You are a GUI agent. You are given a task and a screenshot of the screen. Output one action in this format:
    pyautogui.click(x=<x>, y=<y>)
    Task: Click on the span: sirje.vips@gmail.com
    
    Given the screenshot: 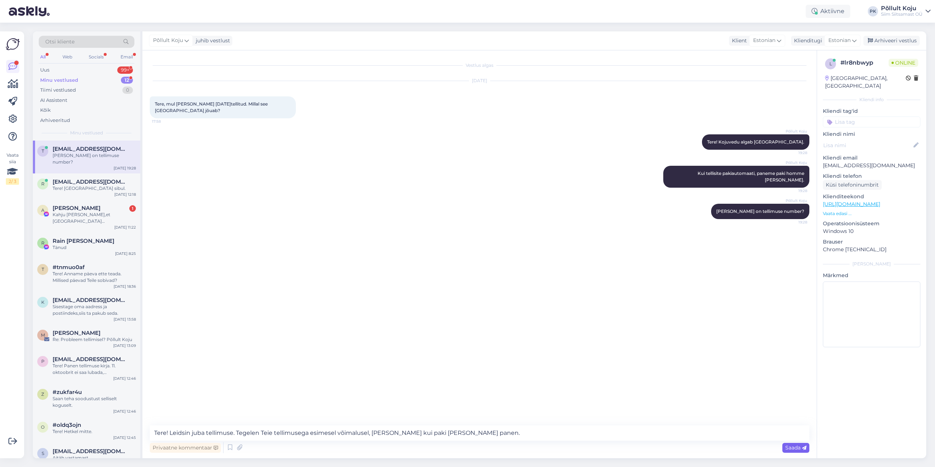 What is the action you would take?
    pyautogui.click(x=91, y=452)
    